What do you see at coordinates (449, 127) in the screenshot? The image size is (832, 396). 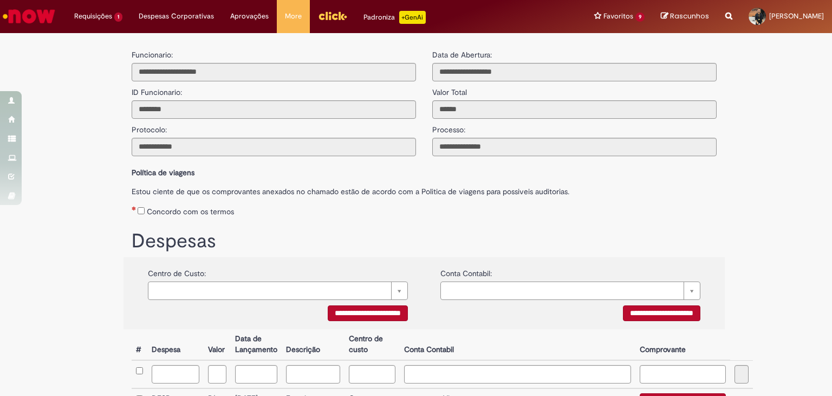 I see `label: Processo:` at bounding box center [449, 127].